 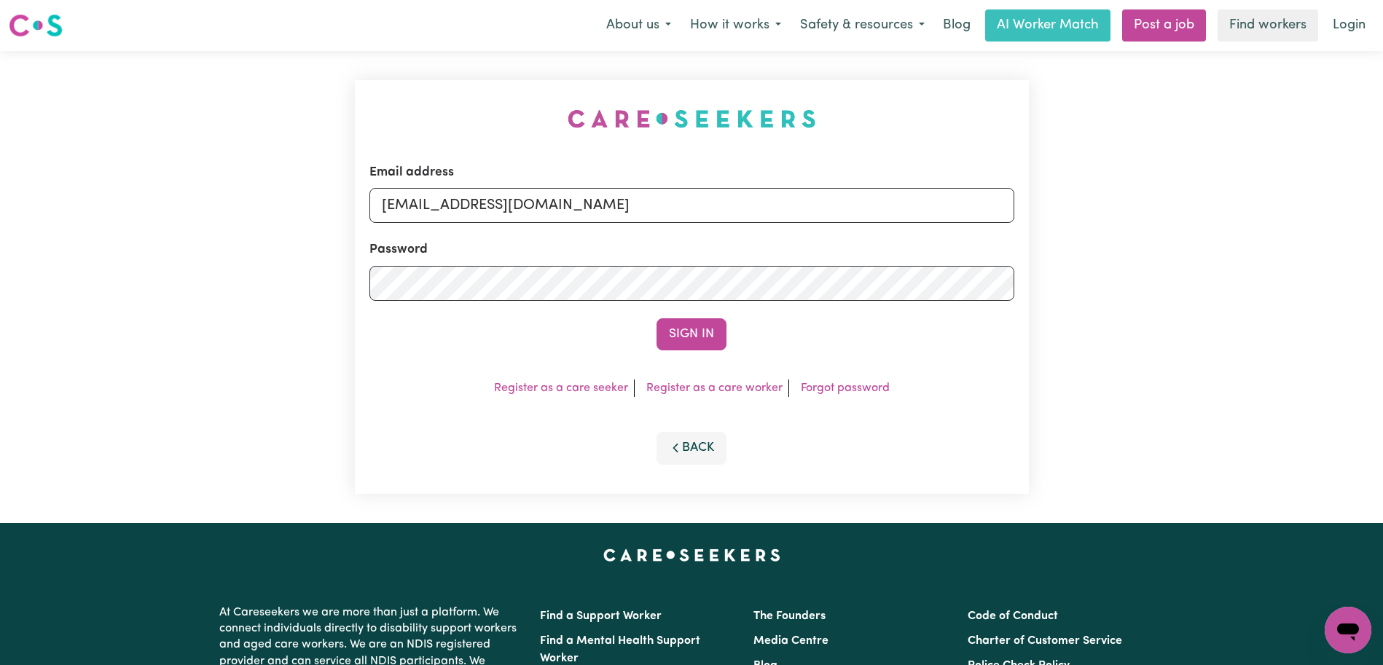 I want to click on a: Careseekers logo, so click(x=36, y=26).